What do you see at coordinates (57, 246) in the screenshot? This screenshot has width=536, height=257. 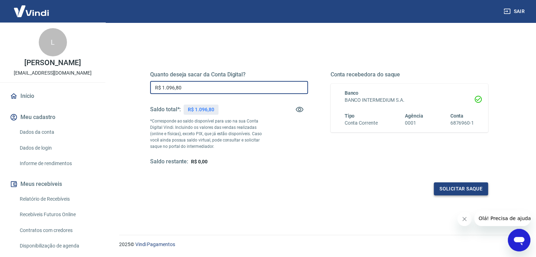 I see `a: Disponibilização de agenda` at bounding box center [57, 246].